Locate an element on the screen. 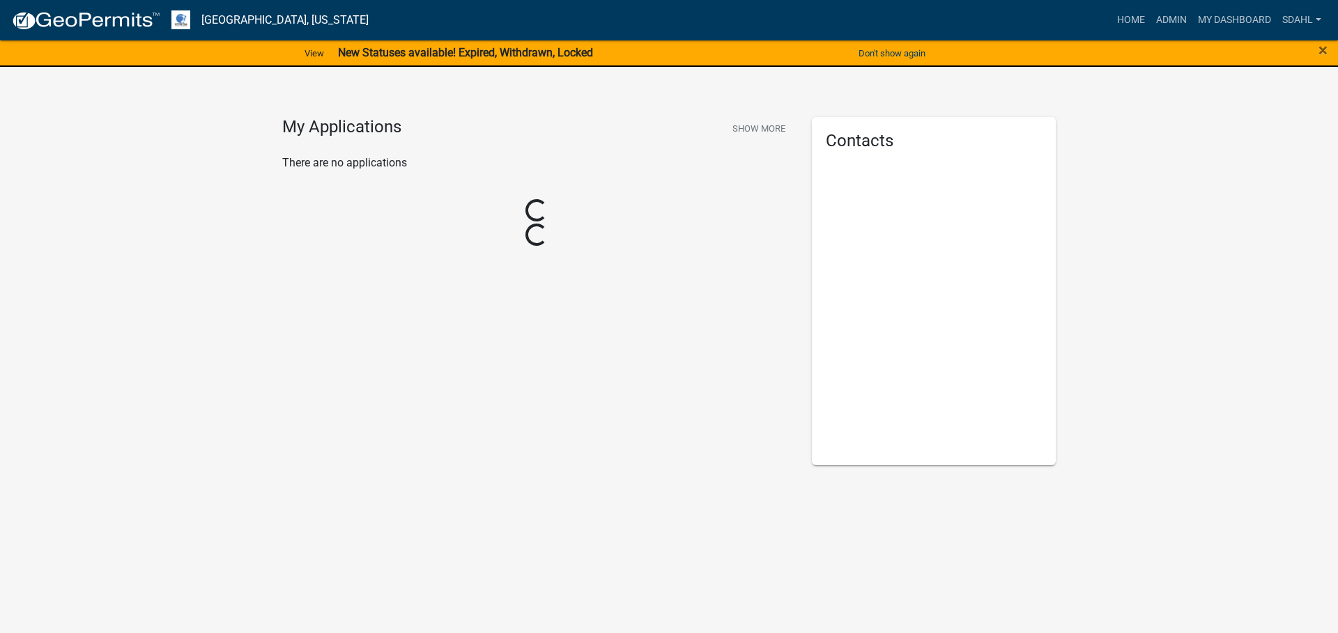 The height and width of the screenshot is (633, 1338). a: sdahl is located at coordinates (1301, 20).